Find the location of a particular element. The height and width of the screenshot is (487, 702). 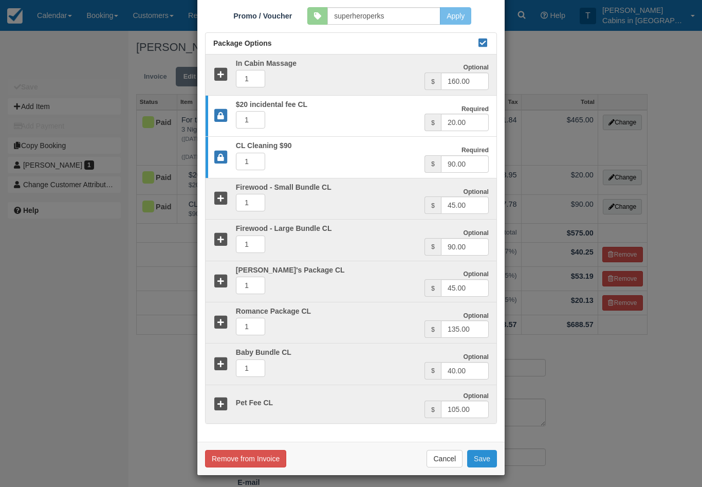

h5: Firewood - Small Bundle CL is located at coordinates (326, 187).